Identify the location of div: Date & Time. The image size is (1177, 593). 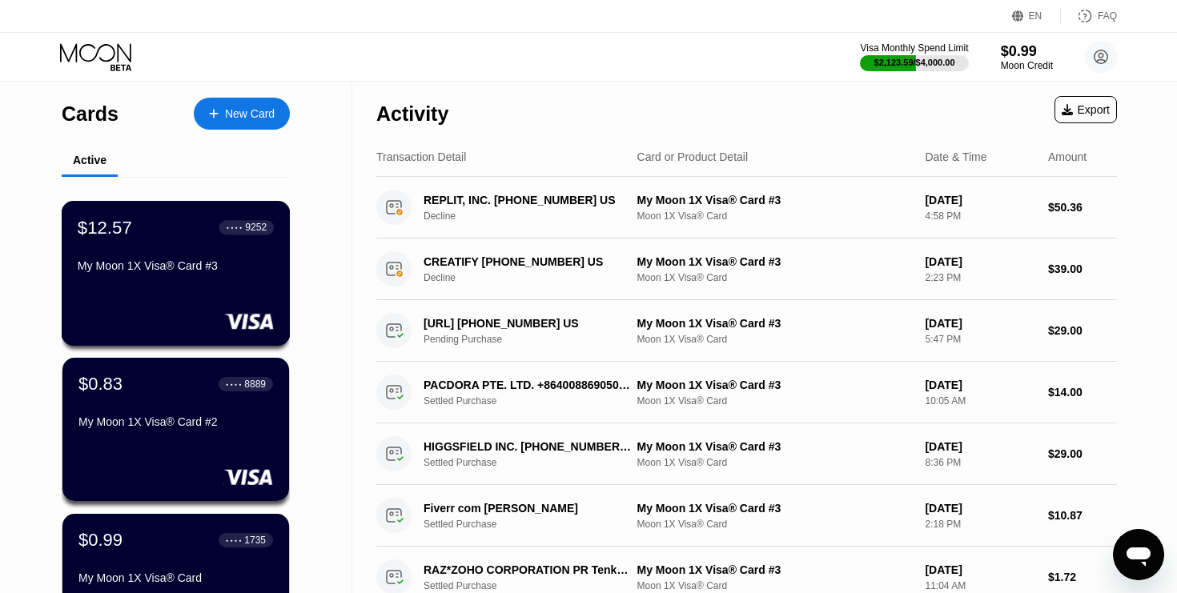
(955, 157).